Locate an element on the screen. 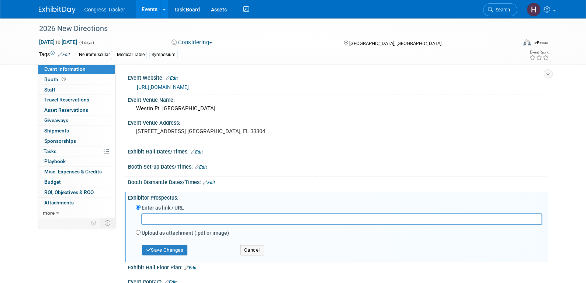  div: Exhibit Hall Dates/Times: is located at coordinates (338, 151).